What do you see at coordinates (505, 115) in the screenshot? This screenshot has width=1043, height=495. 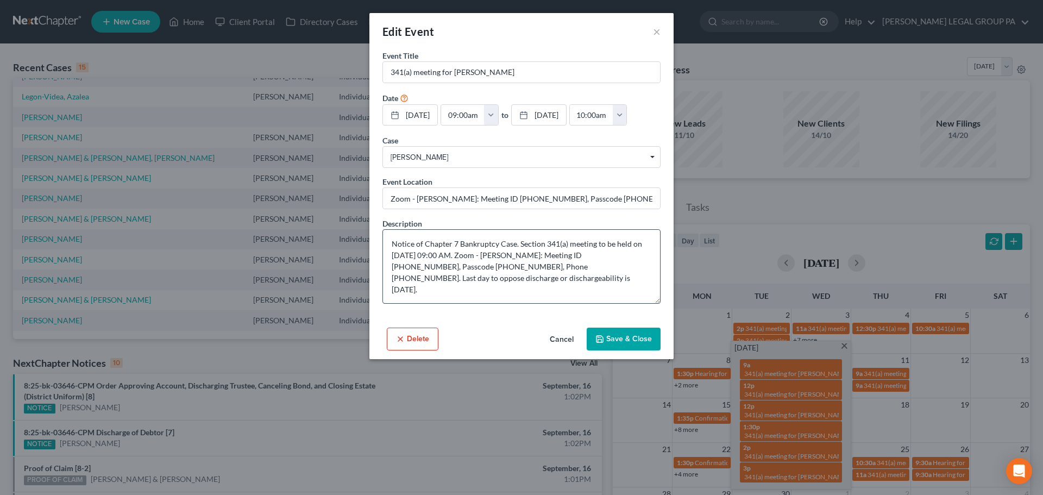 I see `label: to` at bounding box center [505, 115].